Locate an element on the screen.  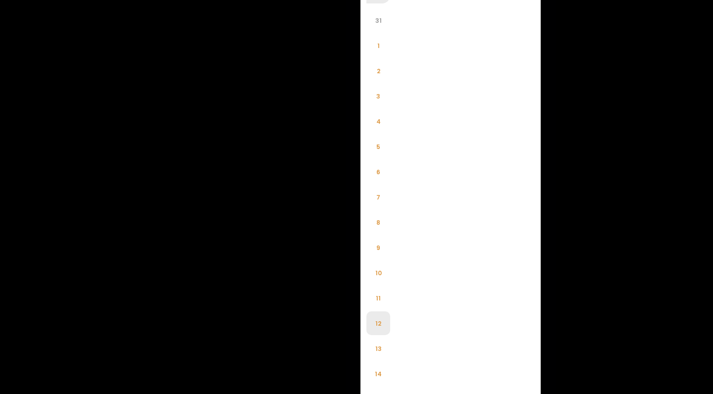
li: 4 is located at coordinates (378, 121).